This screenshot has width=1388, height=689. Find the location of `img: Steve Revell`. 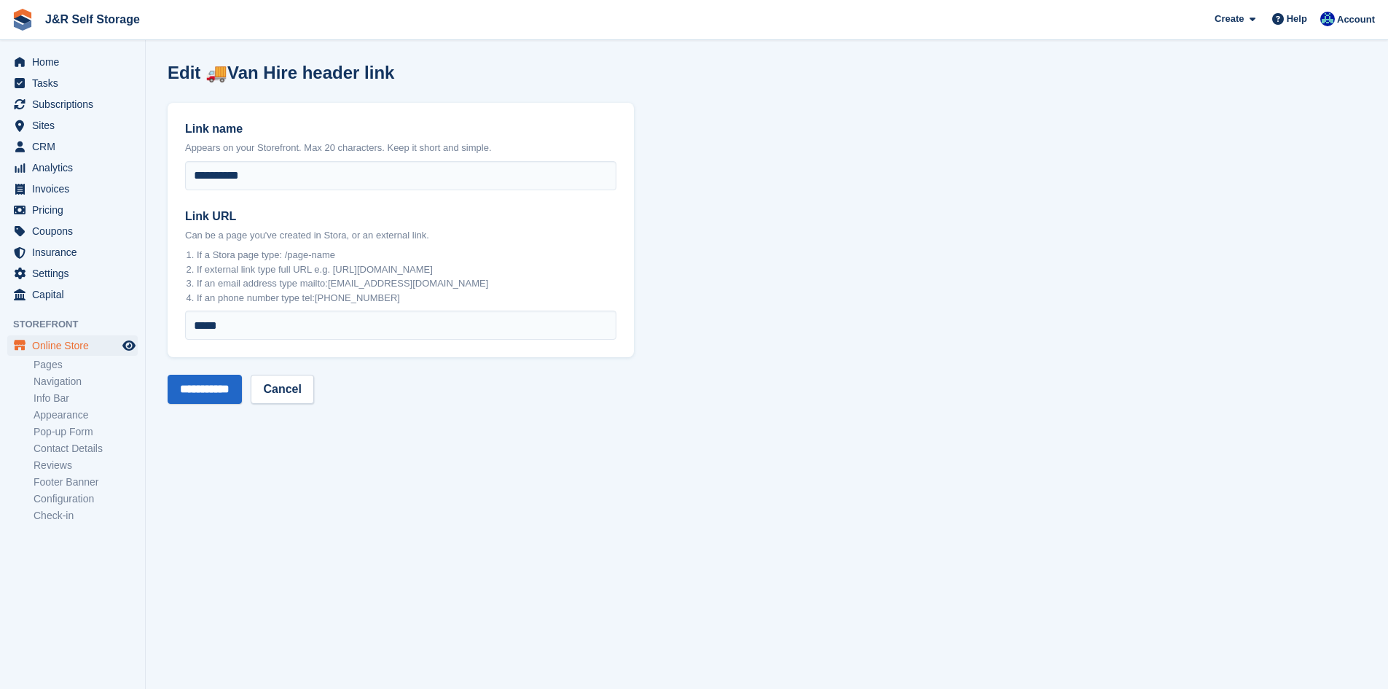

img: Steve Revell is located at coordinates (1328, 19).